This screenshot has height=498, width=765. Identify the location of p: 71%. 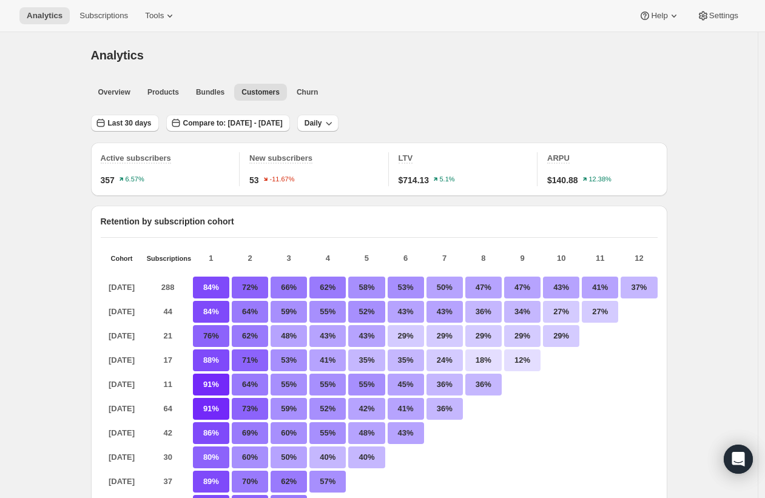
(250, 360).